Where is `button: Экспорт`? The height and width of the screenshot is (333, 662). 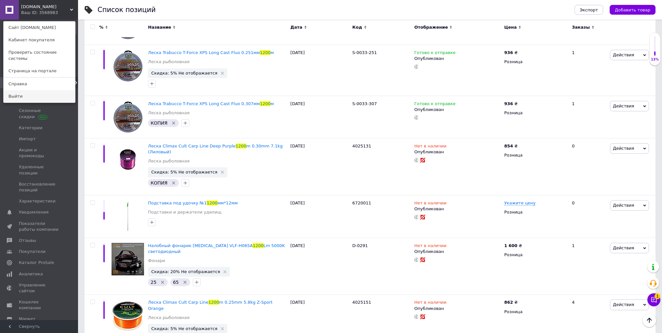 button: Экспорт is located at coordinates (589, 10).